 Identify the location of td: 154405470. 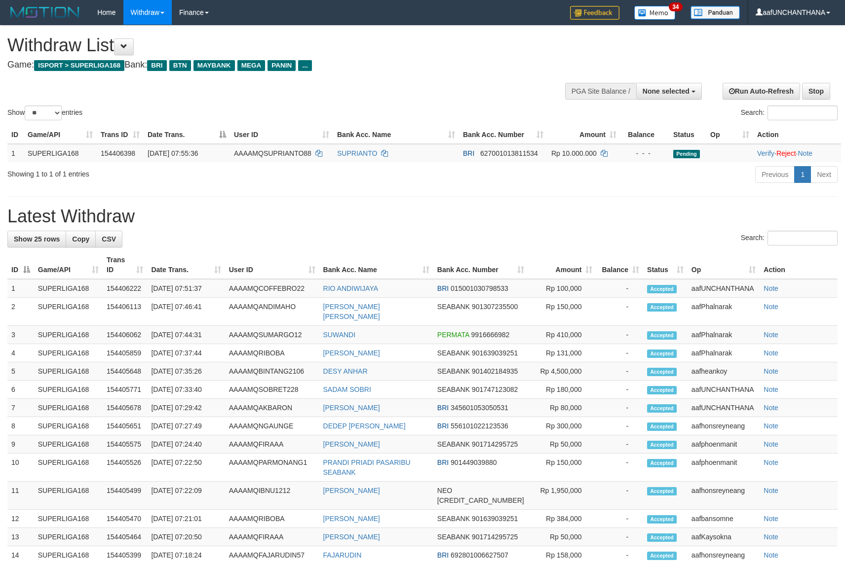
(125, 519).